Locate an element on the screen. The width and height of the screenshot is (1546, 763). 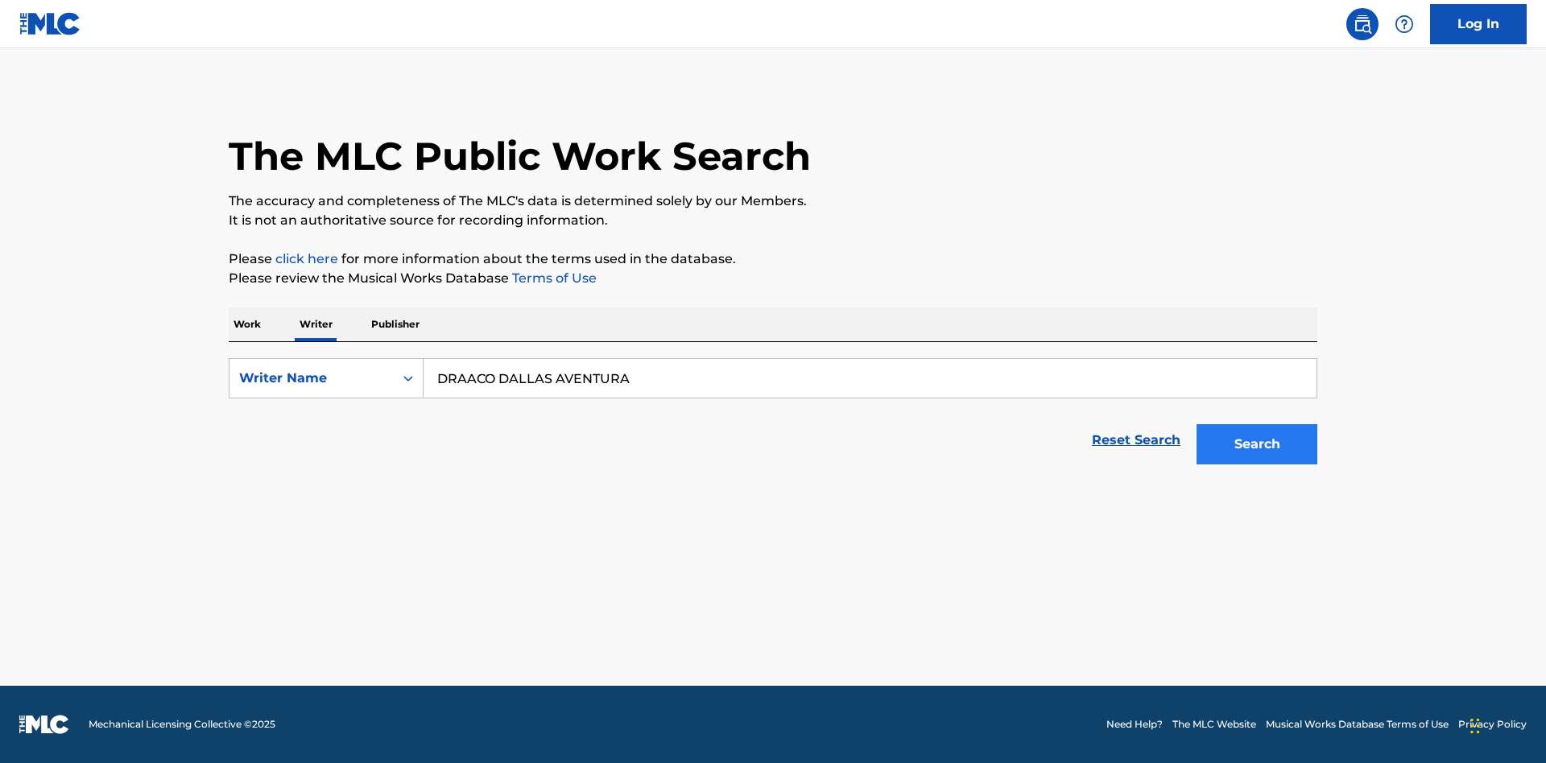
p: It is not an authoritative source for recording information. is located at coordinates (773, 221).